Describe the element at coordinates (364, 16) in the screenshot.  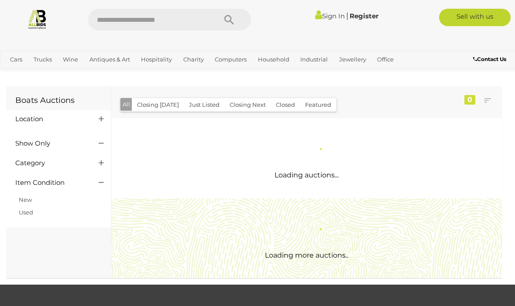
I see `a: Register` at that location.